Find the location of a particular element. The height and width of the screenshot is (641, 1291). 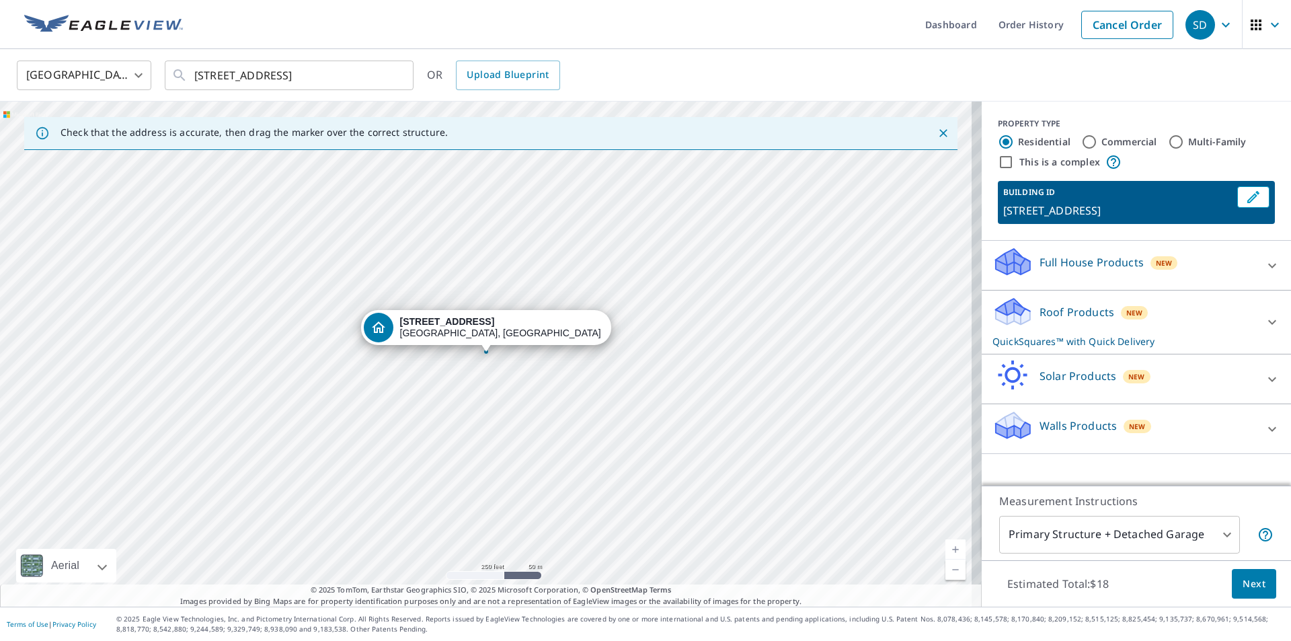

p: Estimated Total: $18 is located at coordinates (1057, 584).